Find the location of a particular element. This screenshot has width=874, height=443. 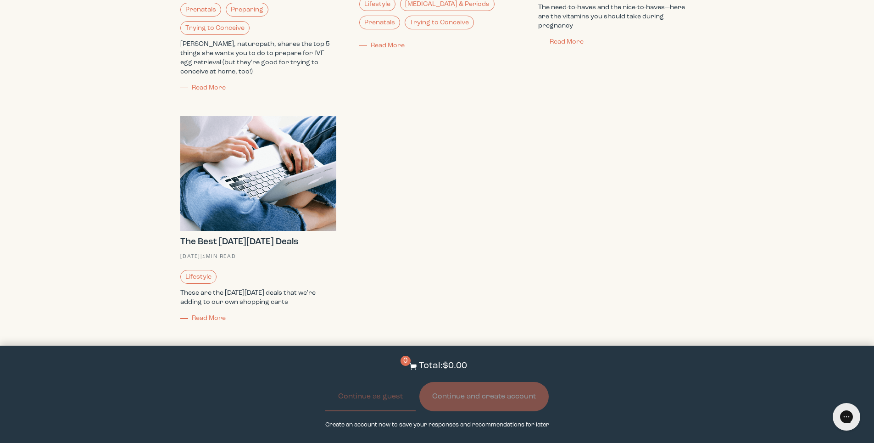

p: The need-to-haves and the nice-to-haves—here are the vitamins you should take during pregnancy is located at coordinates (616, 17).